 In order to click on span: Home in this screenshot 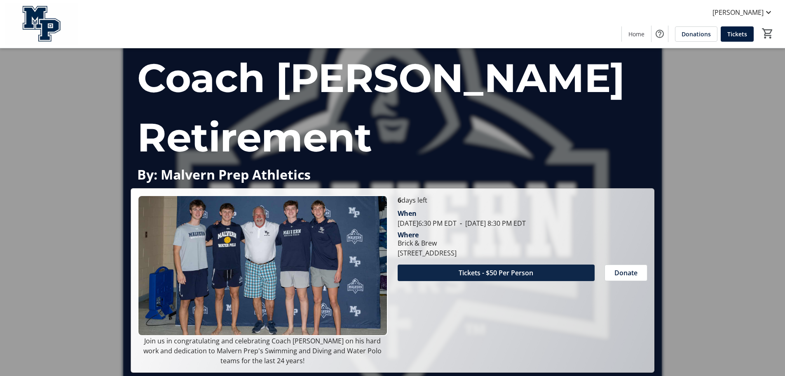, I will do `click(637, 34)`.